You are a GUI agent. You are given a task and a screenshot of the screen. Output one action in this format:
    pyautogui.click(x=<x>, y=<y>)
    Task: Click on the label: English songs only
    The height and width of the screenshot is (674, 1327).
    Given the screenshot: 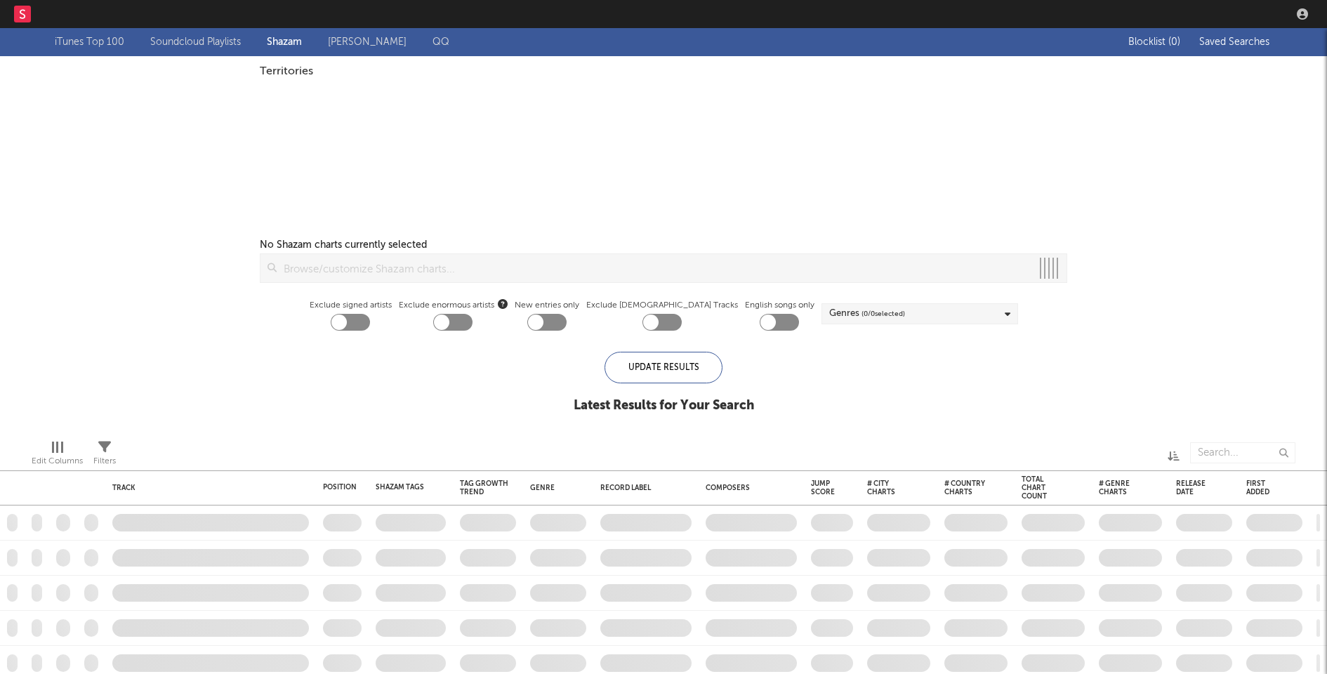 What is the action you would take?
    pyautogui.click(x=779, y=305)
    